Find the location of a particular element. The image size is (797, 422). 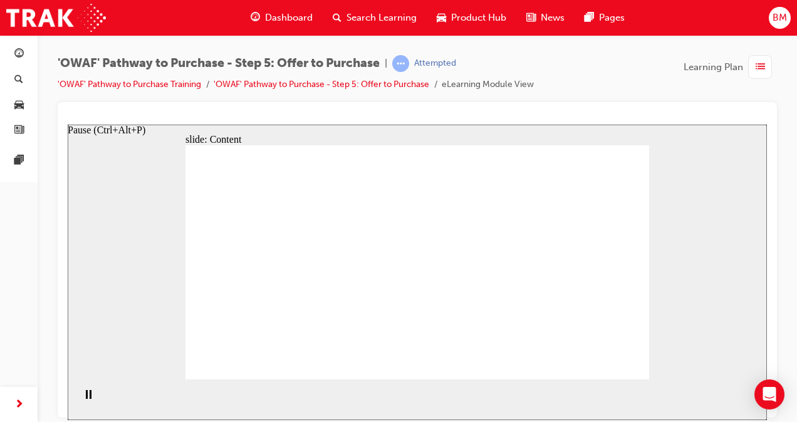

div: Attempted is located at coordinates (435, 63).